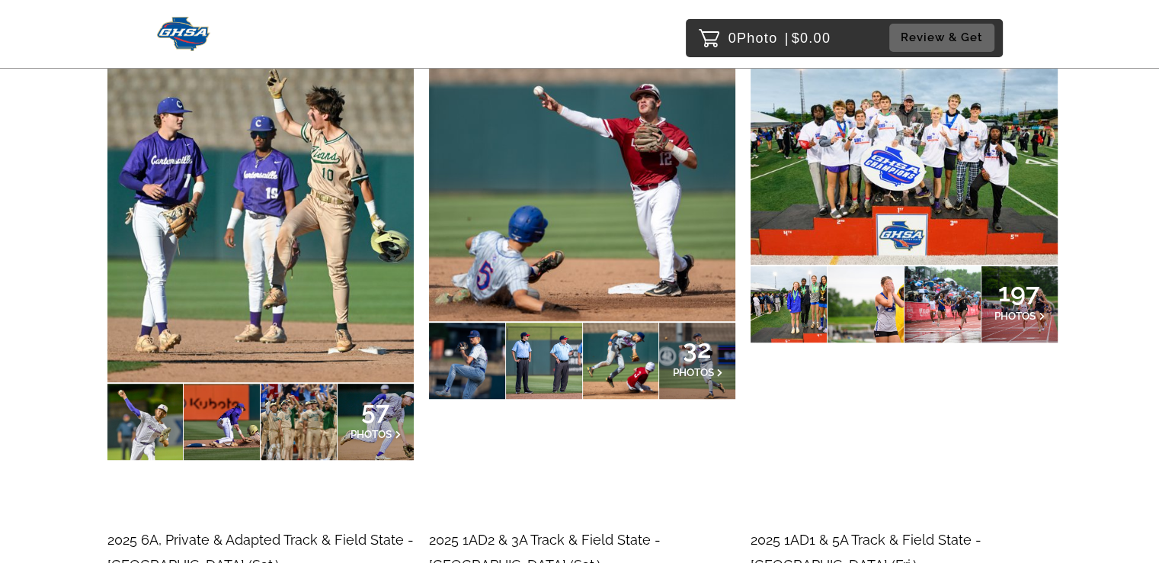 This screenshot has width=1159, height=563. I want to click on span: Photo, so click(758, 38).